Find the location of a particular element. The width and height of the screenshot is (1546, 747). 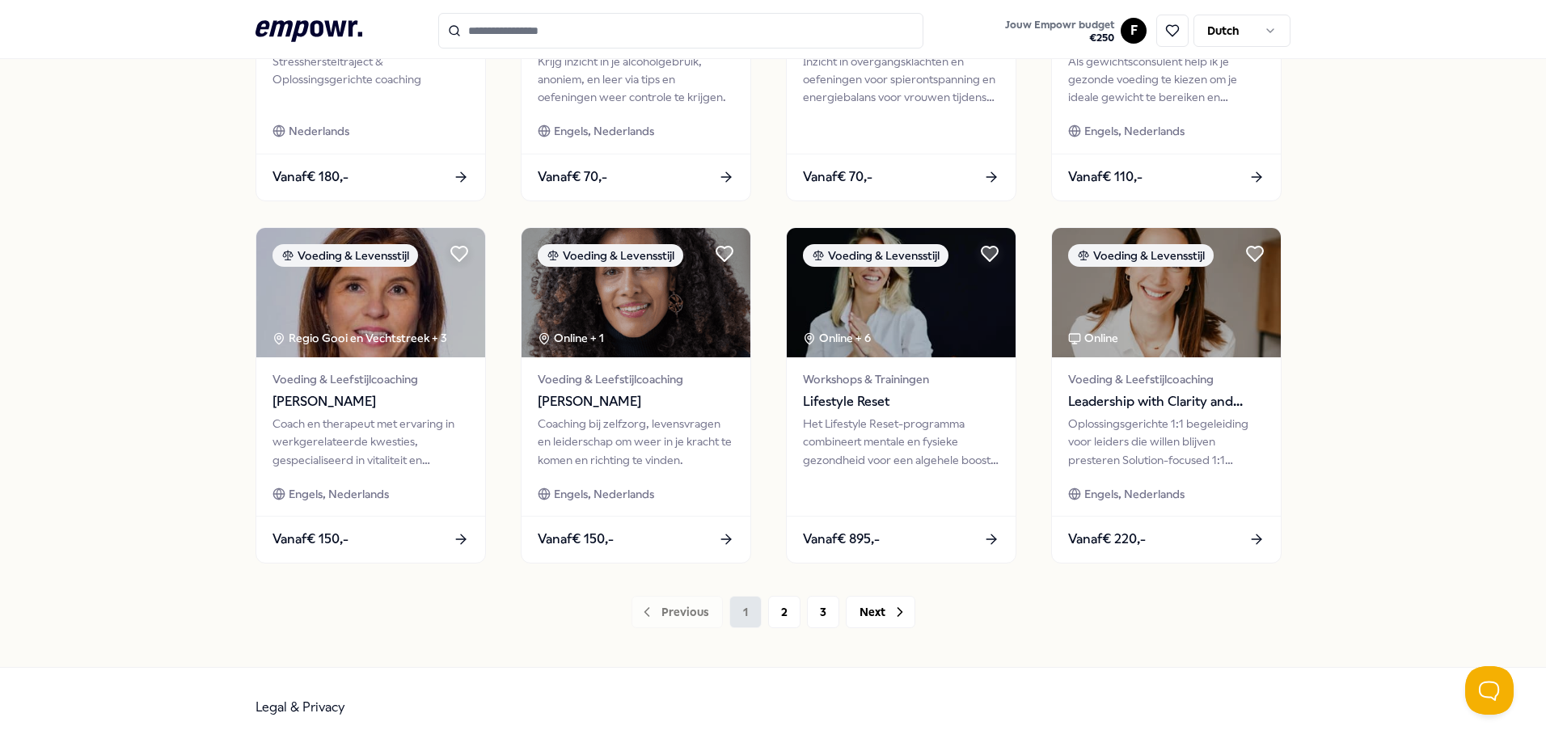

div: Online + 6 is located at coordinates (837, 338).